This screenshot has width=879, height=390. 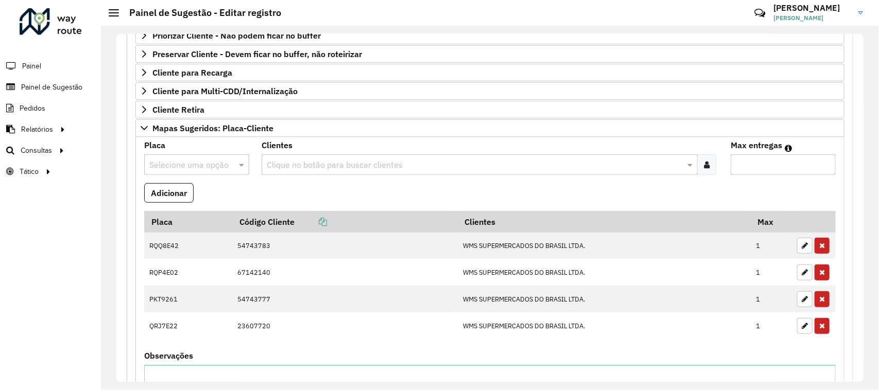 What do you see at coordinates (188, 222) in the screenshot?
I see `th: Placa` at bounding box center [188, 222].